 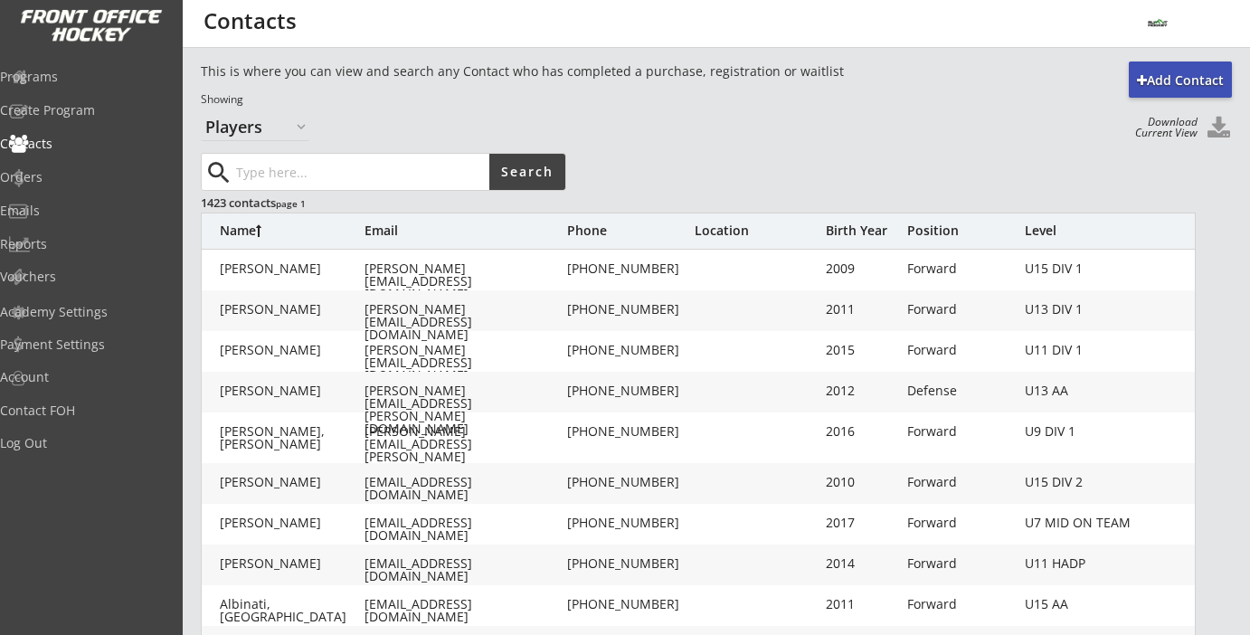 I want to click on div: Birth Year, so click(x=862, y=231).